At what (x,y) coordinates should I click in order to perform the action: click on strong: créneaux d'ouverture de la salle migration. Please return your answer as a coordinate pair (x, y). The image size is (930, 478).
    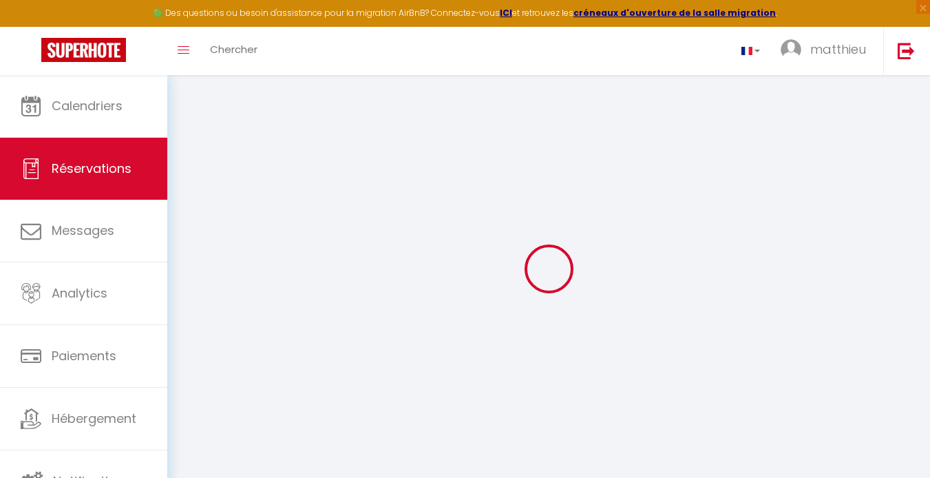
    Looking at the image, I should click on (675, 12).